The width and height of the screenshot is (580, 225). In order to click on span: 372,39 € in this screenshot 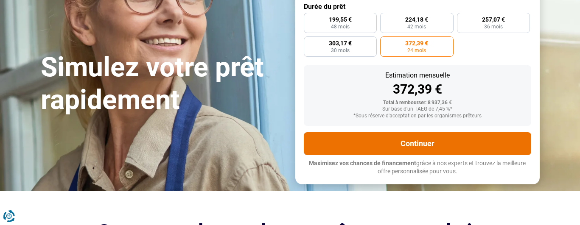, I will do `click(417, 43)`.